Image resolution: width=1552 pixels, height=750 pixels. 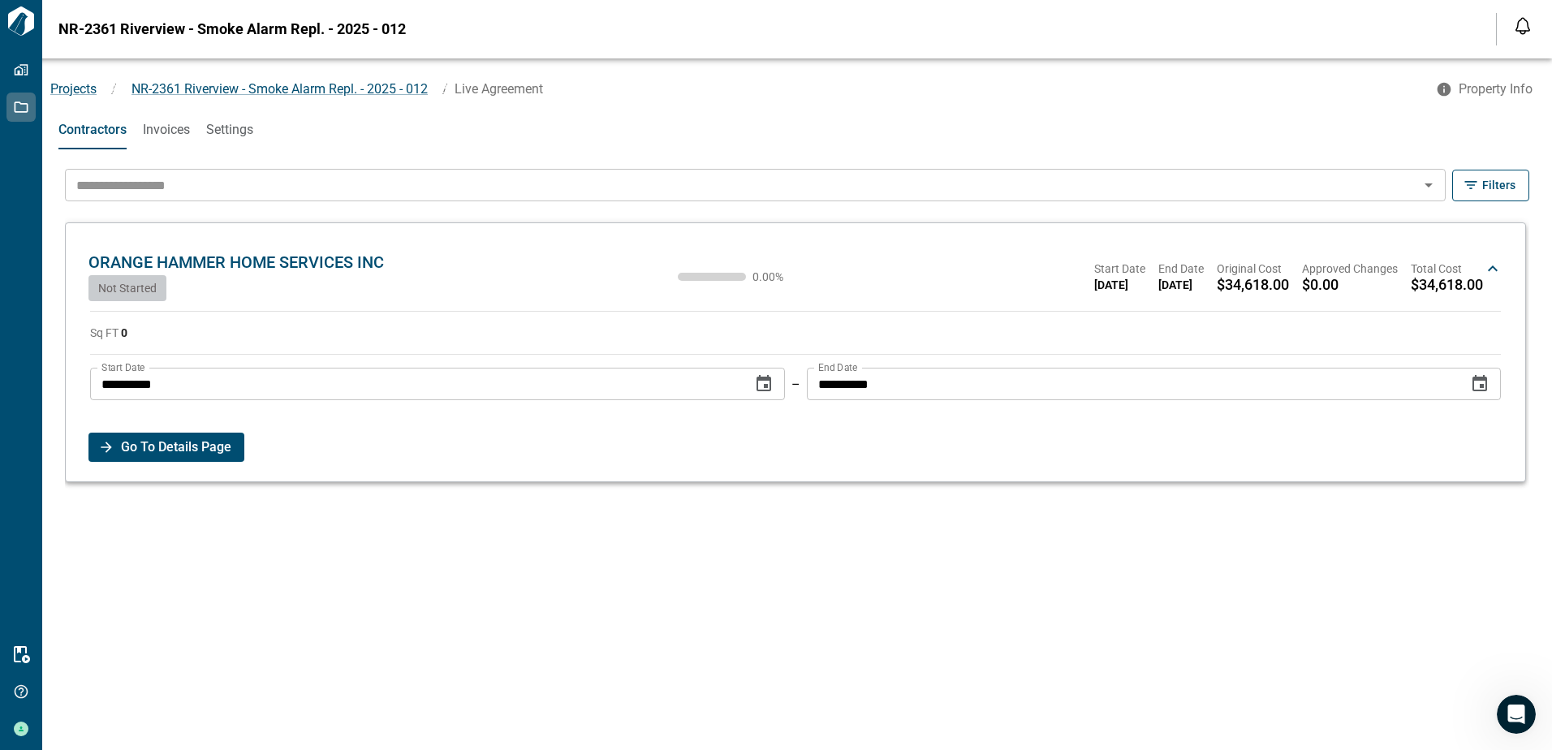 What do you see at coordinates (498, 88) in the screenshot?
I see `span: Live Agreement` at bounding box center [498, 88].